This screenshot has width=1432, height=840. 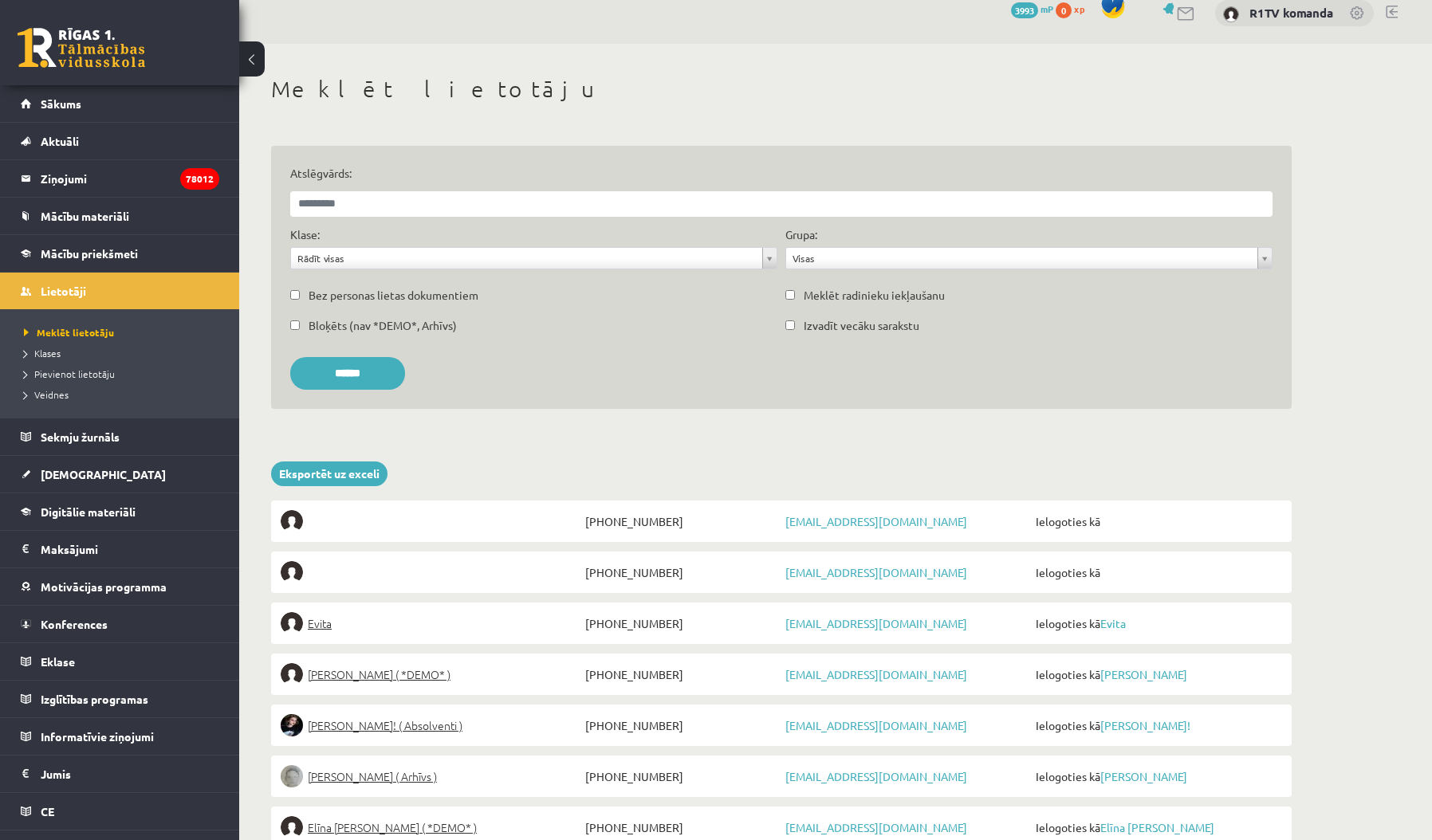 I want to click on a: Sekmju žurnāls, so click(x=119, y=437).